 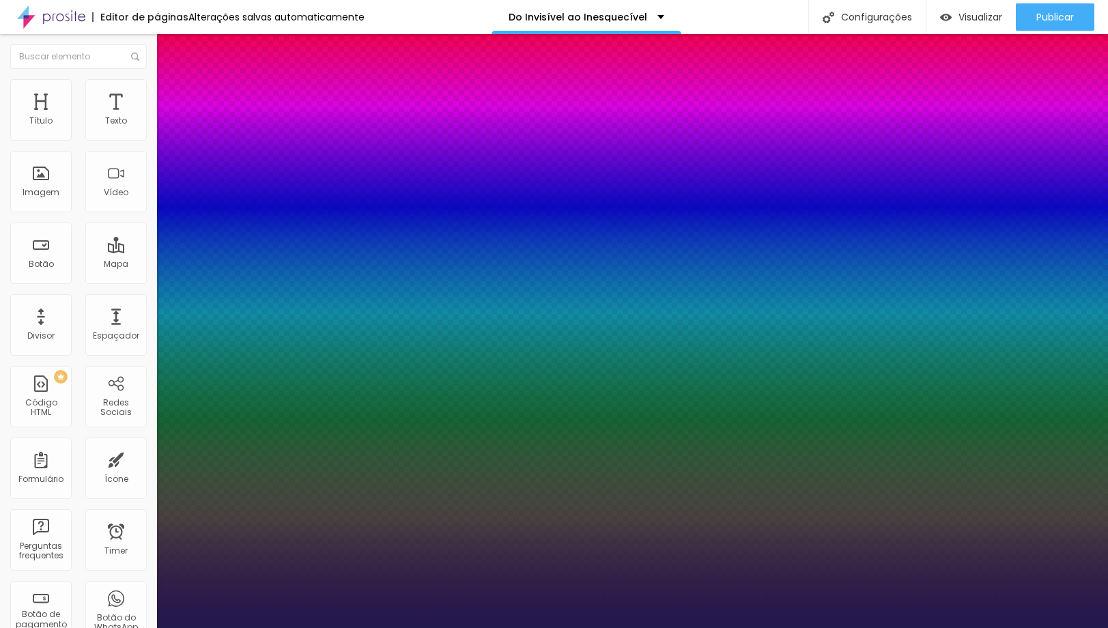 I want to click on div: Redes Sociais, so click(x=115, y=407).